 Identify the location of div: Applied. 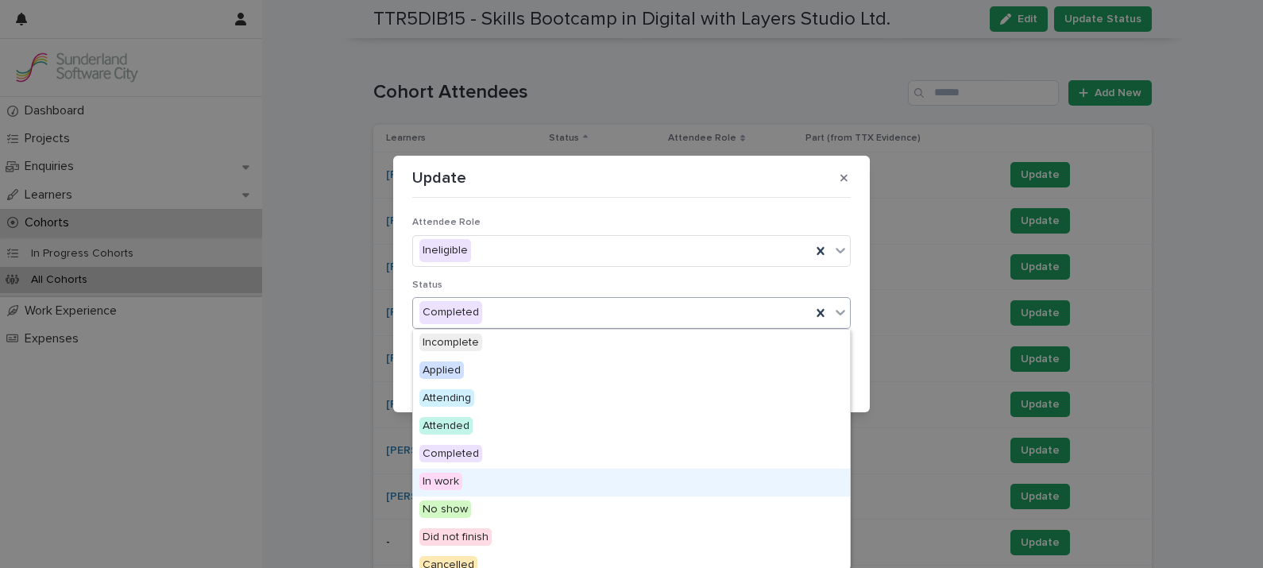
(632, 371).